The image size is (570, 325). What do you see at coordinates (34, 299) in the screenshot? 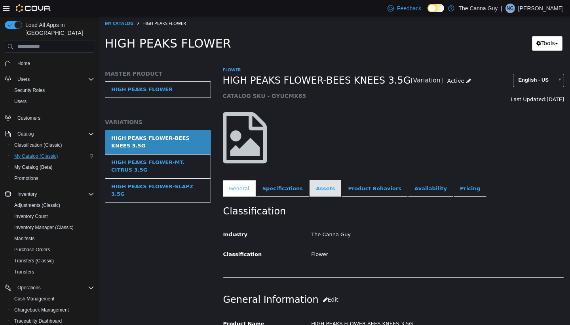
I see `a: Cash Management` at bounding box center [34, 299].